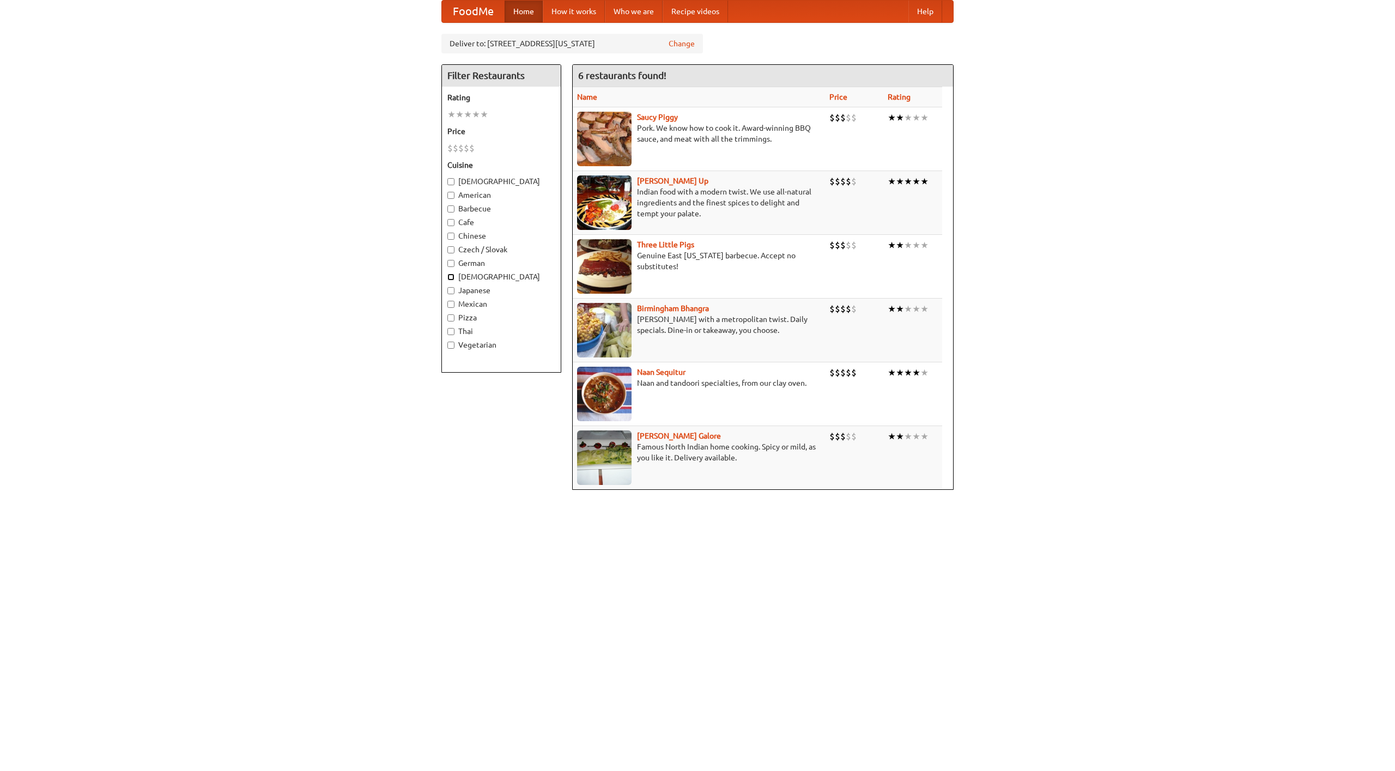 The height and width of the screenshot is (771, 1395). What do you see at coordinates (501, 236) in the screenshot?
I see `label: Chinese` at bounding box center [501, 236].